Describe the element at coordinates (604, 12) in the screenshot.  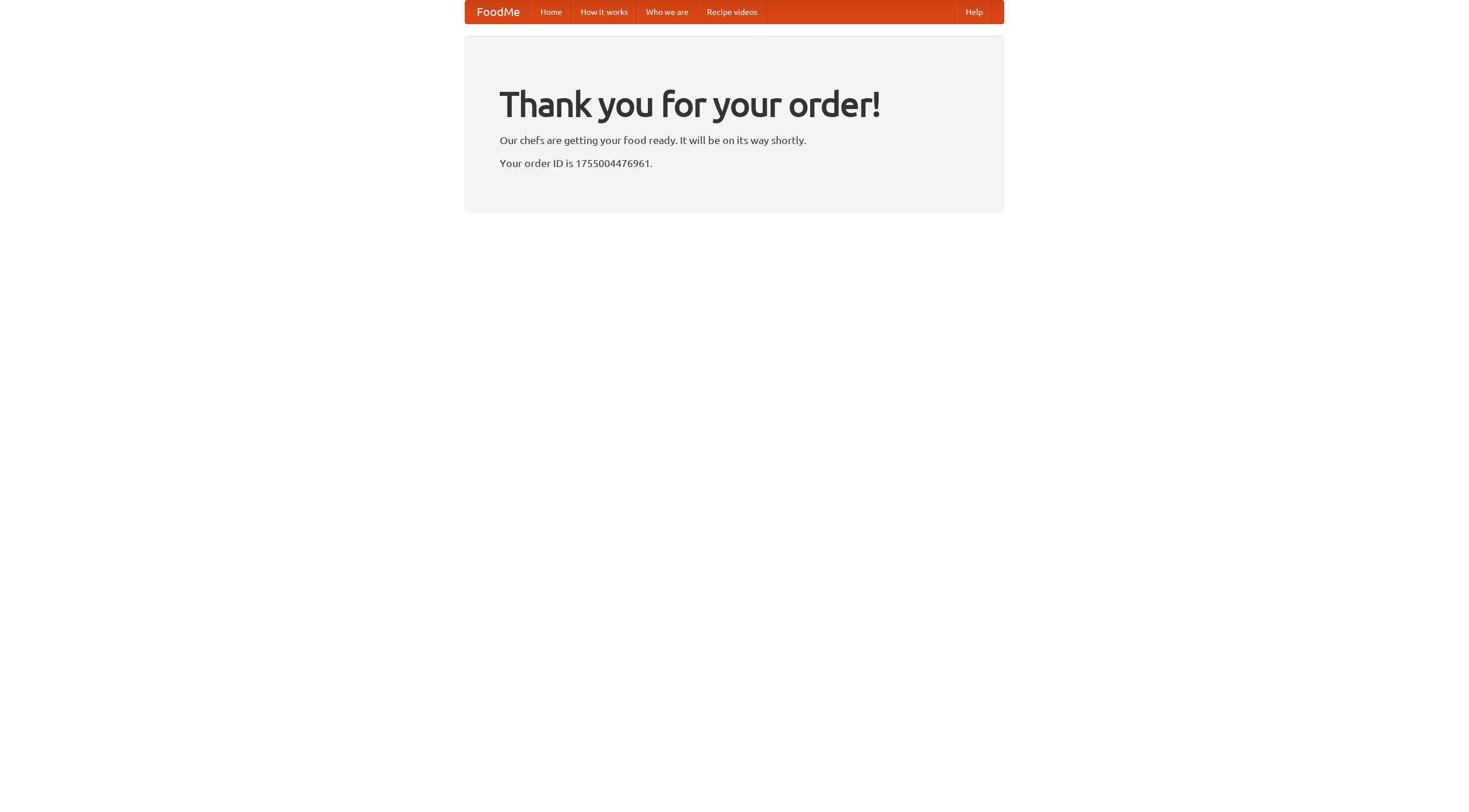
I see `a: How it works` at that location.